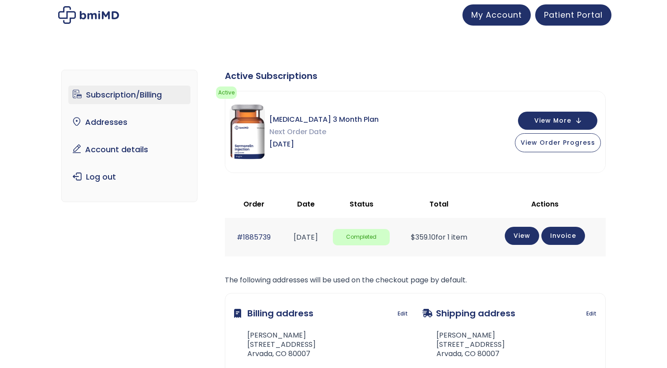 The image size is (667, 368). What do you see at coordinates (324, 132) in the screenshot?
I see `span: Next Order Date` at bounding box center [324, 132].